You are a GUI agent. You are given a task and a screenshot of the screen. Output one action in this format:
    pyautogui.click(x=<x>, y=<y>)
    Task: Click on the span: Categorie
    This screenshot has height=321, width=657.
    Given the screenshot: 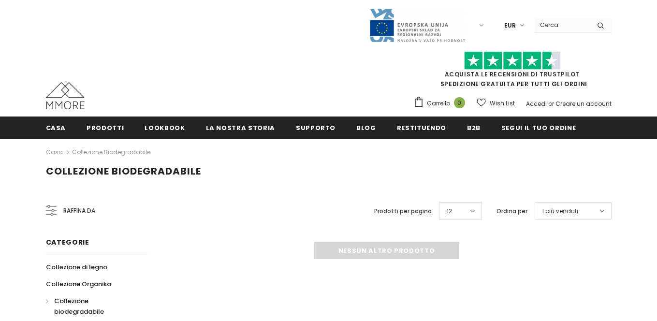 What is the action you would take?
    pyautogui.click(x=68, y=242)
    